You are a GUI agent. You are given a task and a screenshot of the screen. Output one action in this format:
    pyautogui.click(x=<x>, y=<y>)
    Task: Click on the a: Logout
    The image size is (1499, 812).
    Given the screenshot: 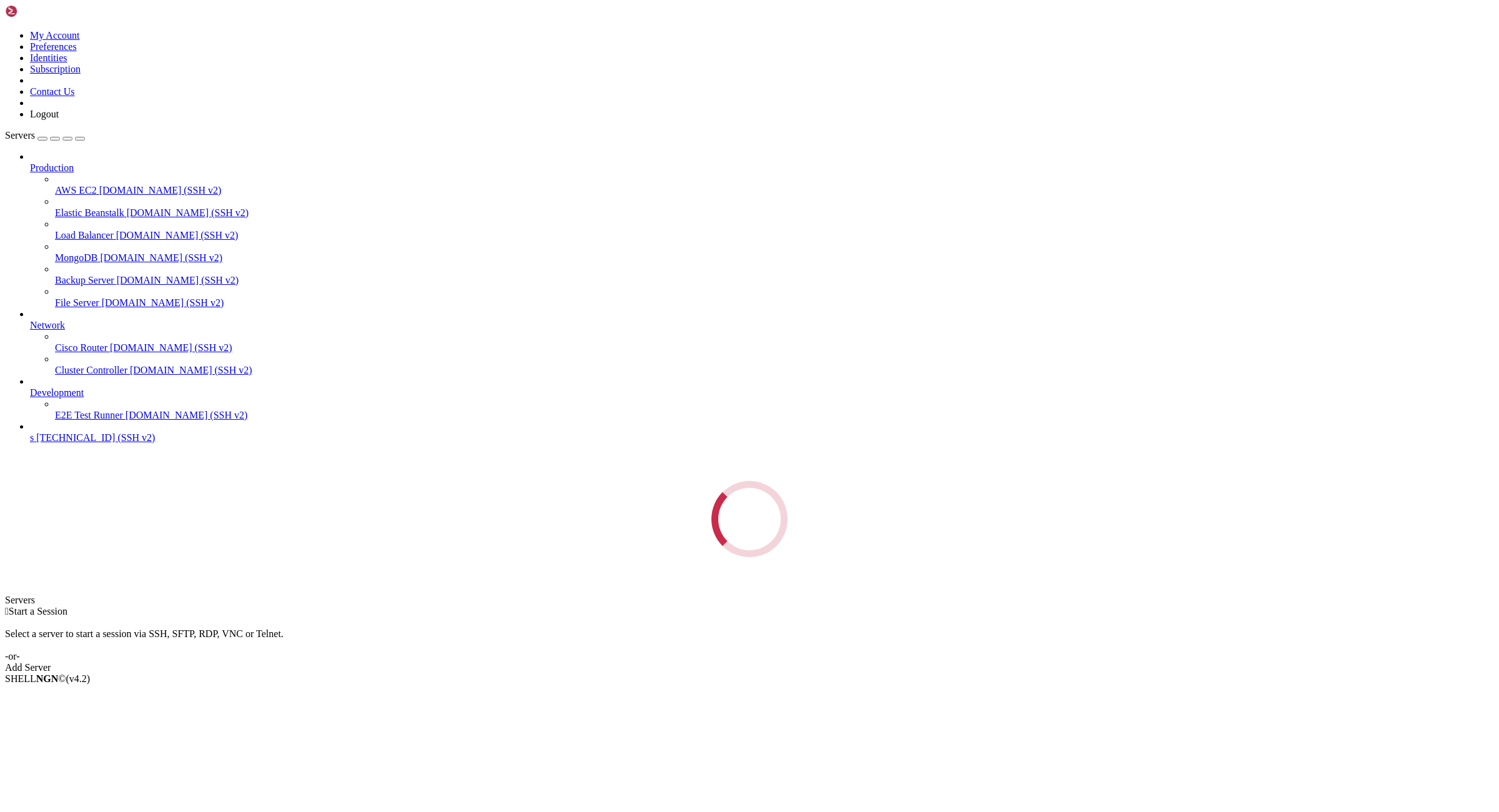 What is the action you would take?
    pyautogui.click(x=44, y=114)
    